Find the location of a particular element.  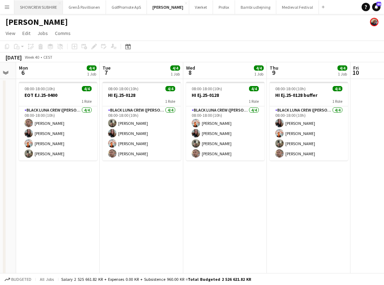

span: Budgeted is located at coordinates (21, 279).